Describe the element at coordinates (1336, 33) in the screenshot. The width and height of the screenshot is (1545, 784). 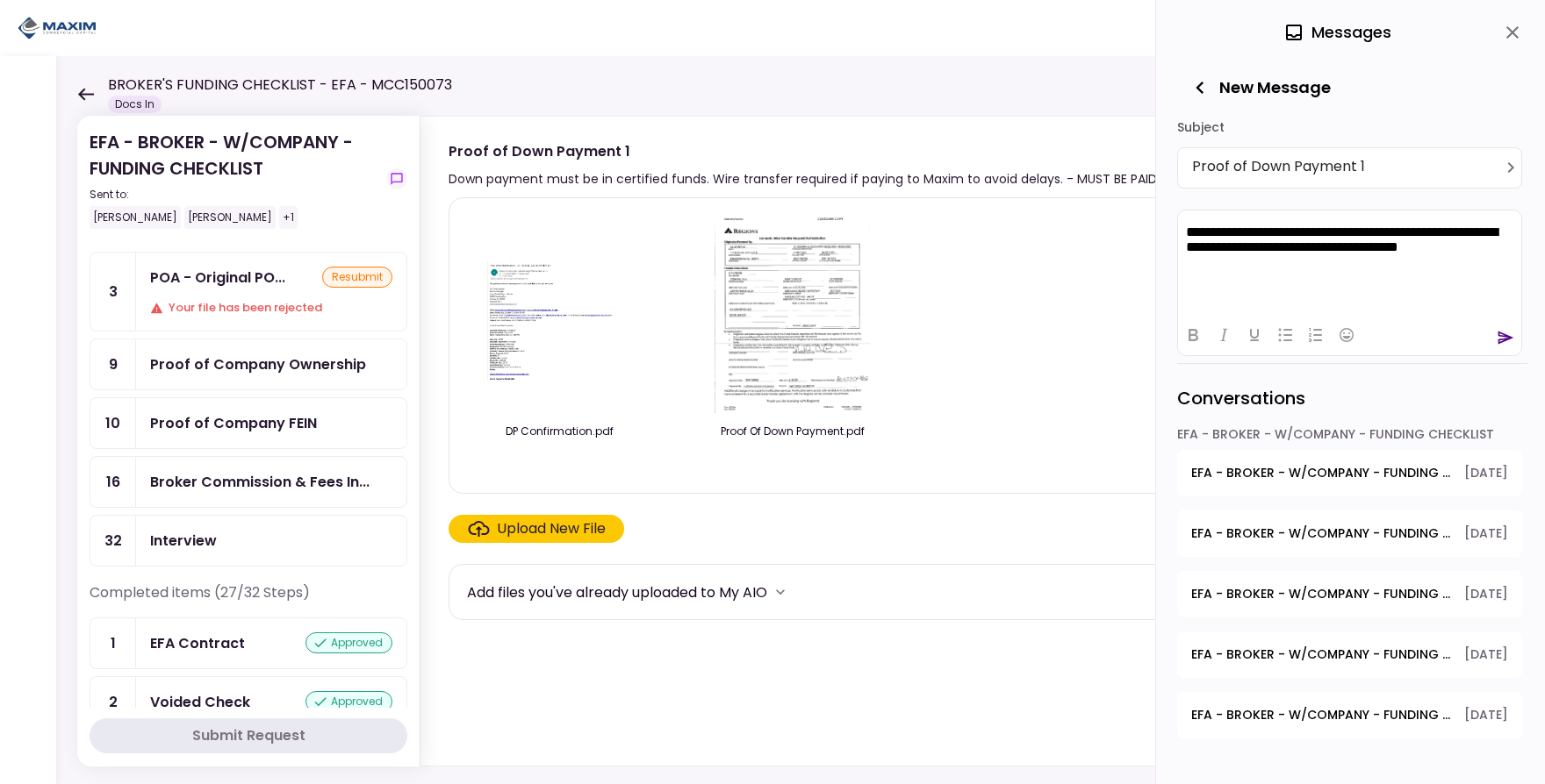
I see `div: Messages` at that location.